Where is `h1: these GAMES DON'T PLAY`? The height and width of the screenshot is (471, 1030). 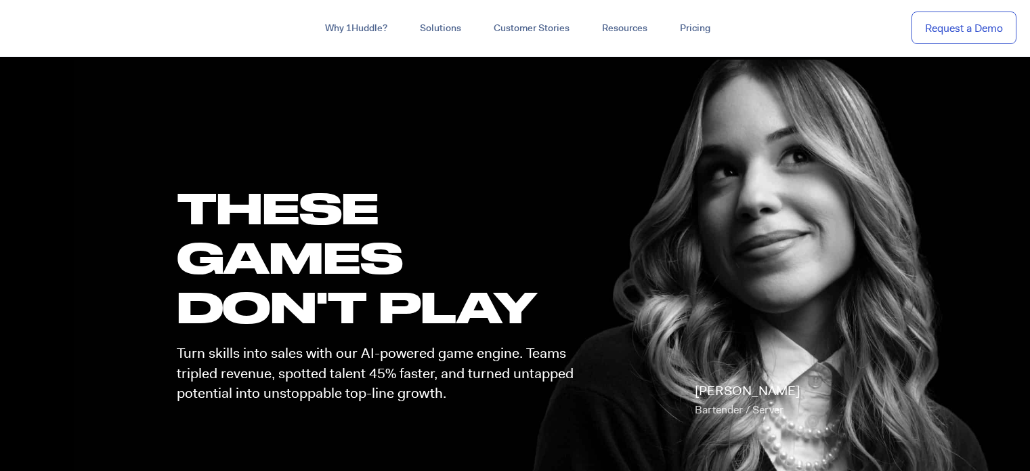 h1: these GAMES DON'T PLAY is located at coordinates (381, 257).